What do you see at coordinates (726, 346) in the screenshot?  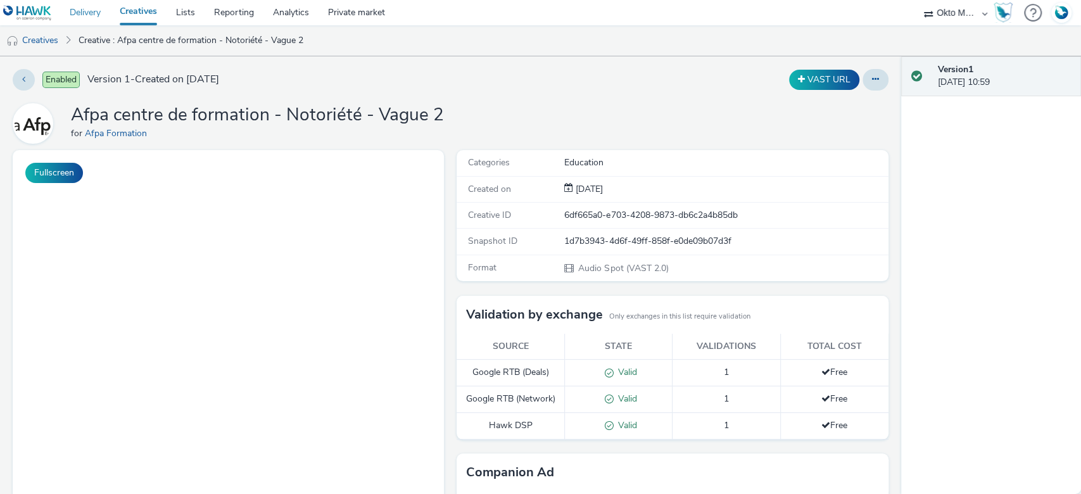 I see `th: Validations` at bounding box center [726, 346].